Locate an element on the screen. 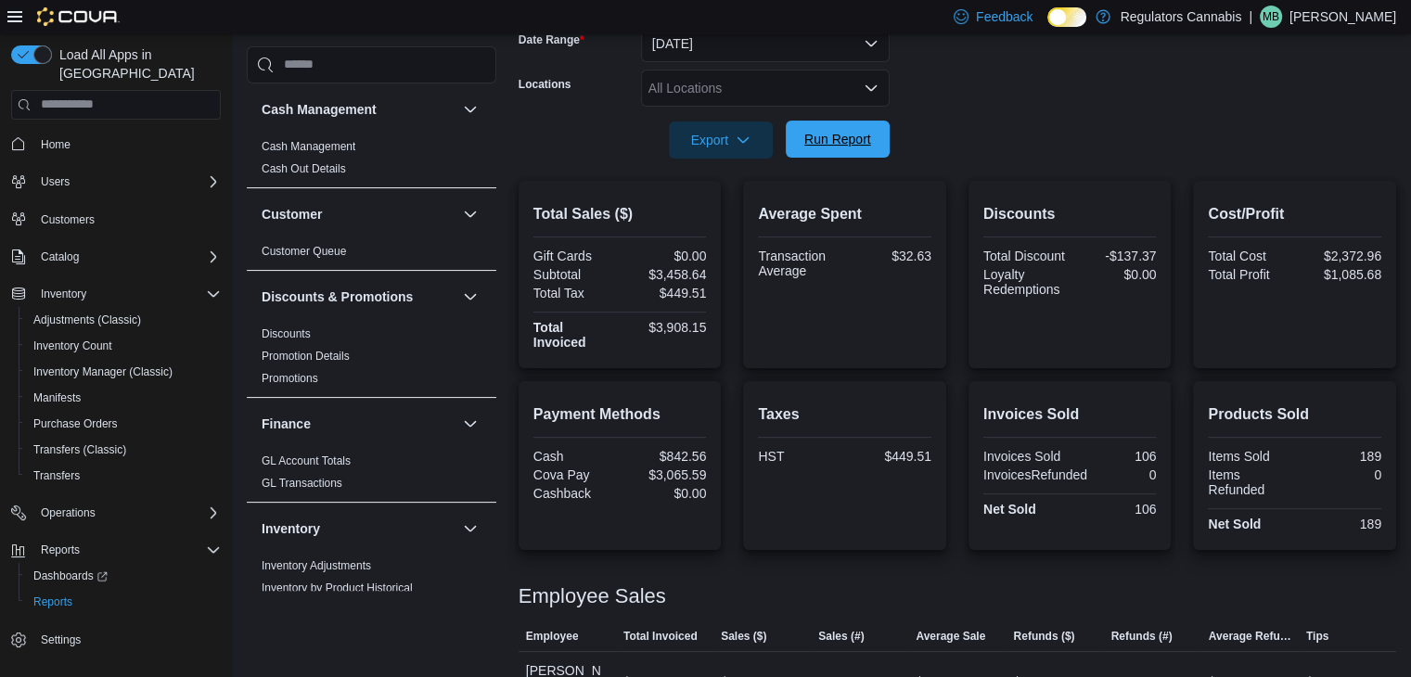 The width and height of the screenshot is (1411, 677). span: Operations is located at coordinates (68, 513).